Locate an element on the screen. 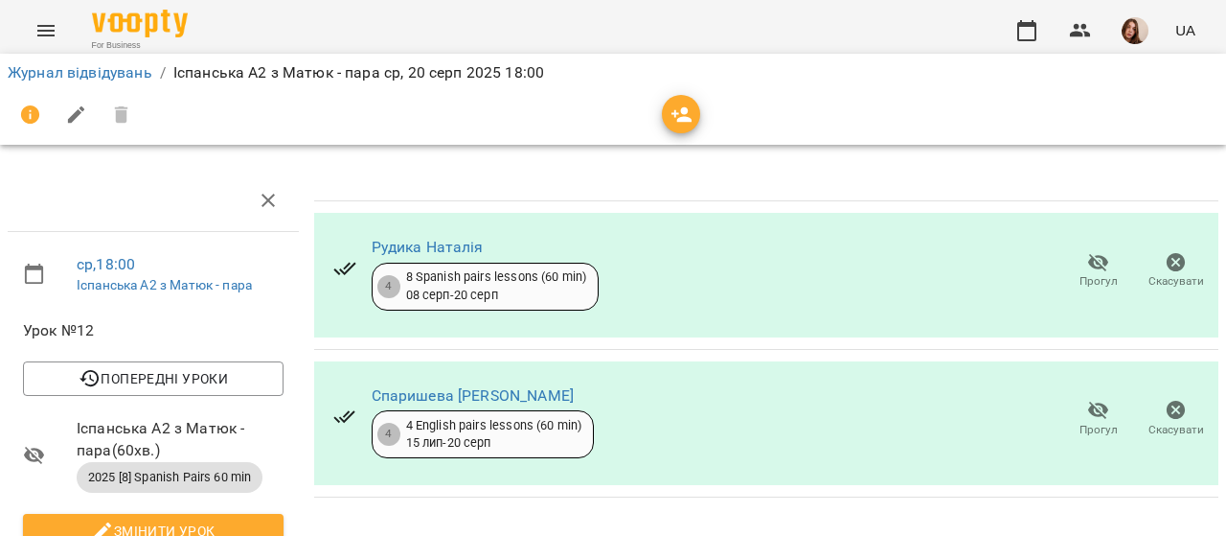 The width and height of the screenshot is (1226, 536). button: Попередні уроки is located at coordinates (153, 378).